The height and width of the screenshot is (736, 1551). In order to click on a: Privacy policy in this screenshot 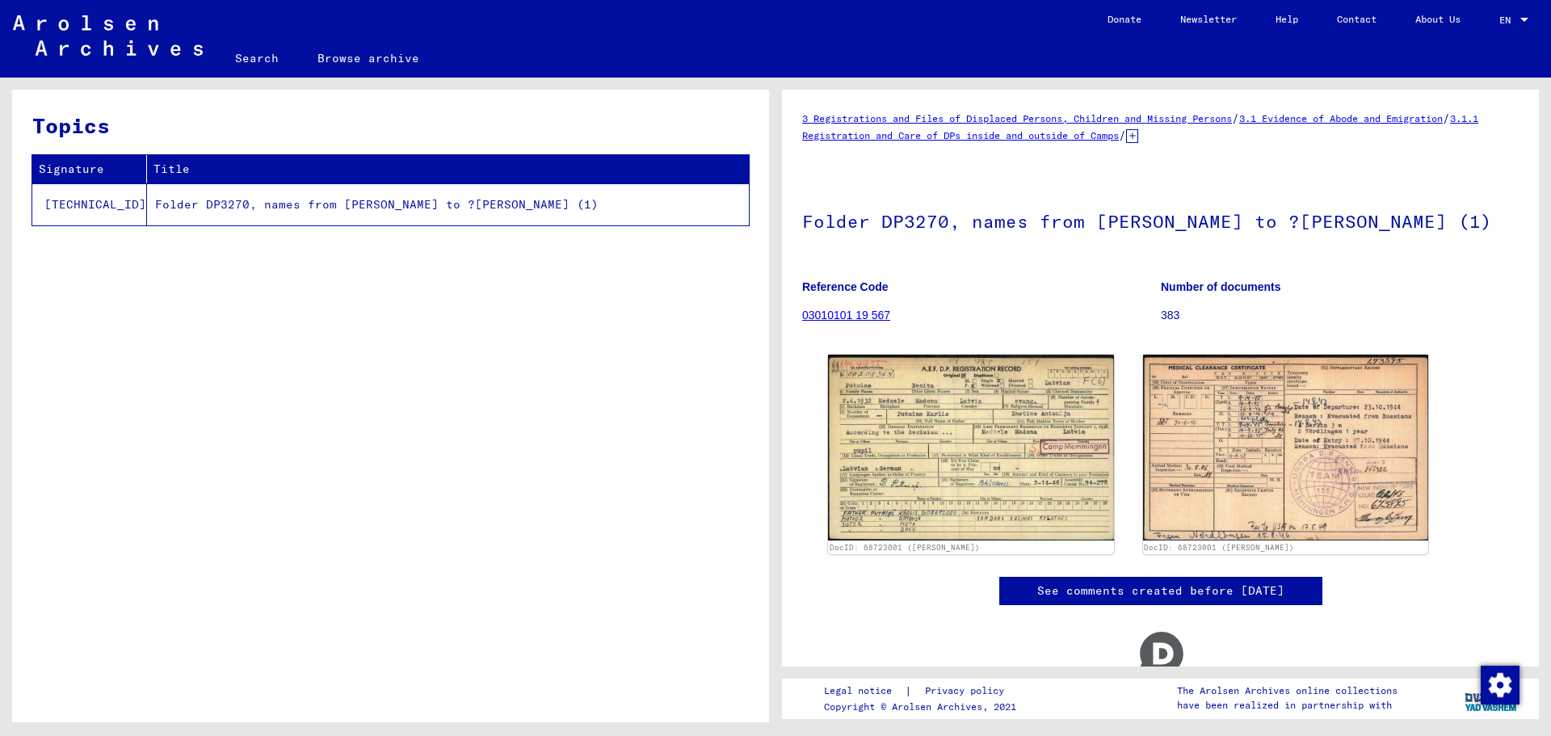, I will do `click(968, 691)`.